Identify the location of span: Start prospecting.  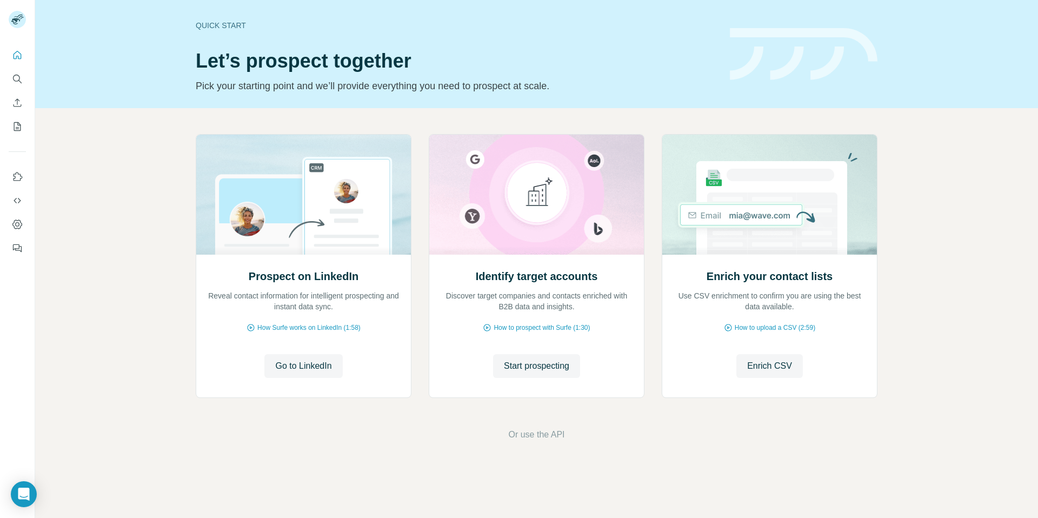
(536, 366).